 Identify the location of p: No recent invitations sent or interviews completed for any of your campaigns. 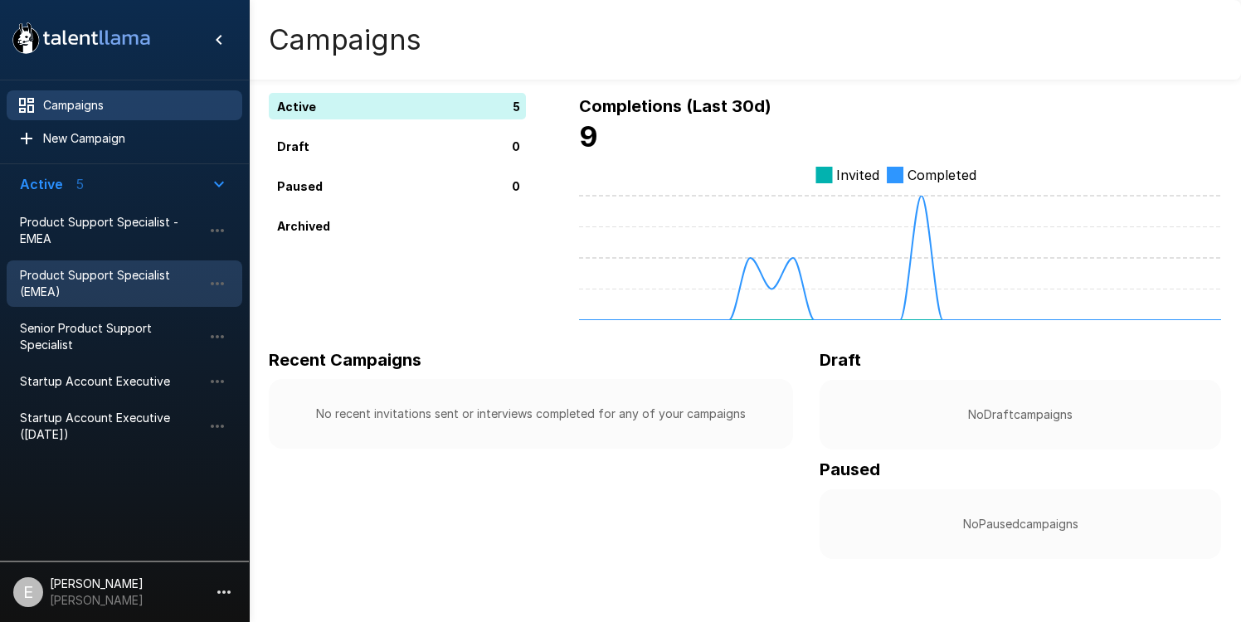
(531, 414).